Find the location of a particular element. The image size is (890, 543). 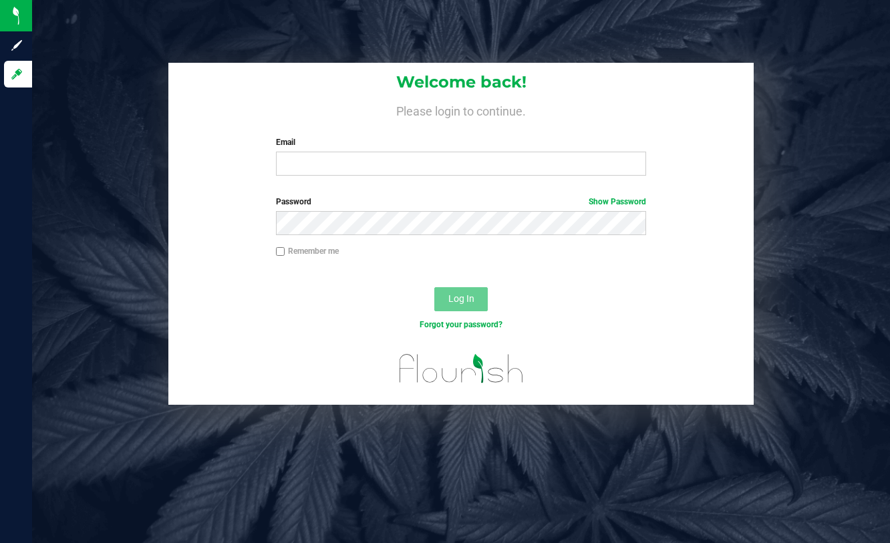

a: Show Password is located at coordinates (617, 202).